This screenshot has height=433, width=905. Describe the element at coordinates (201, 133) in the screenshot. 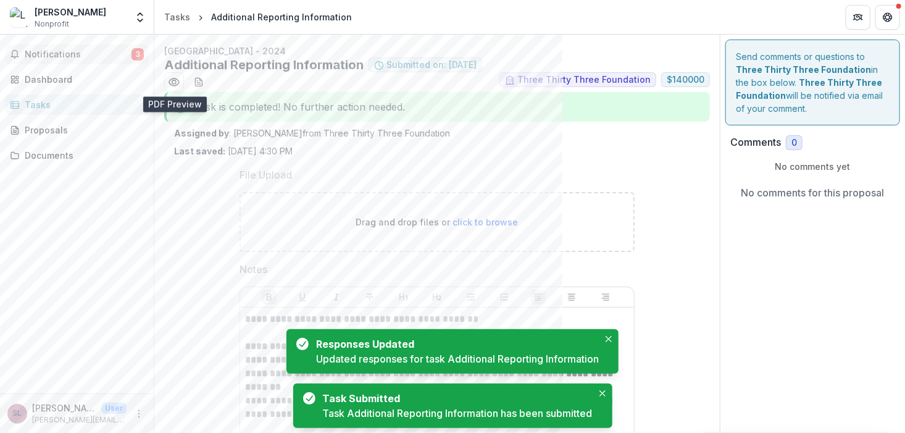

I see `strong: Assigned by` at that location.